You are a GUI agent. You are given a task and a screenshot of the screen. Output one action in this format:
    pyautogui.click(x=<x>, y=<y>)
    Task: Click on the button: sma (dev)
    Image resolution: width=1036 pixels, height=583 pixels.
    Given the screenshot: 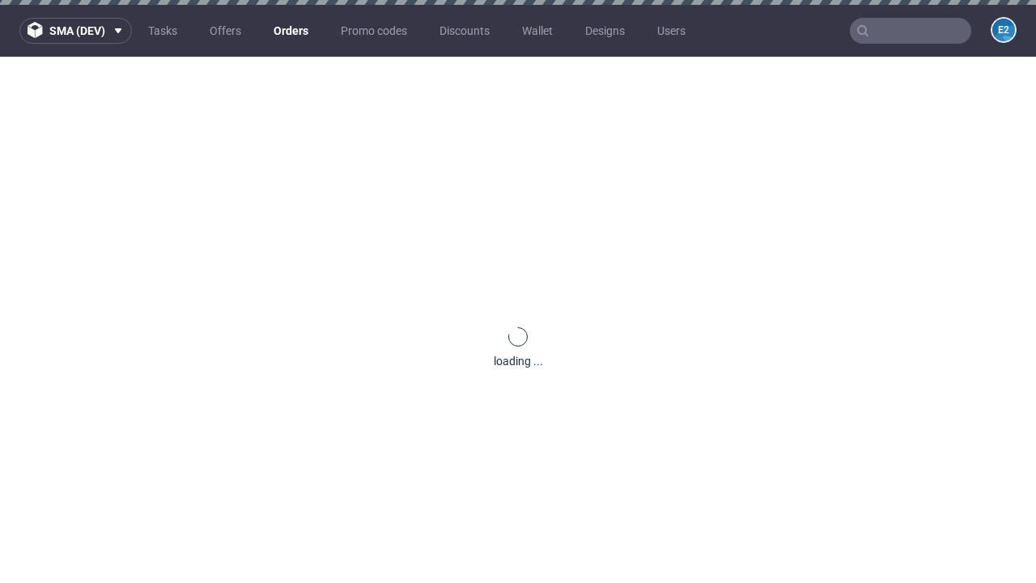 What is the action you would take?
    pyautogui.click(x=75, y=31)
    